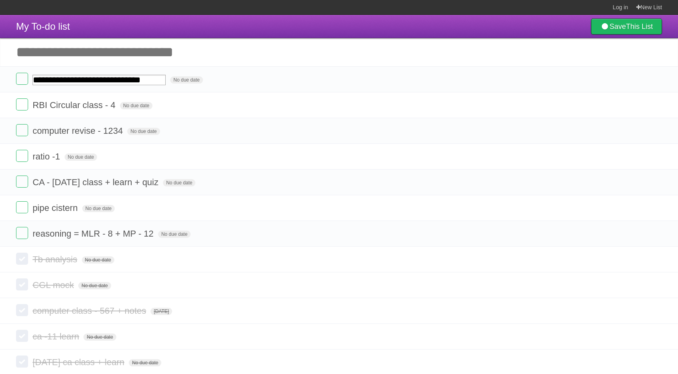 This screenshot has height=374, width=678. What do you see at coordinates (79, 130) in the screenshot?
I see `span: computer revise - 1234` at bounding box center [79, 130].